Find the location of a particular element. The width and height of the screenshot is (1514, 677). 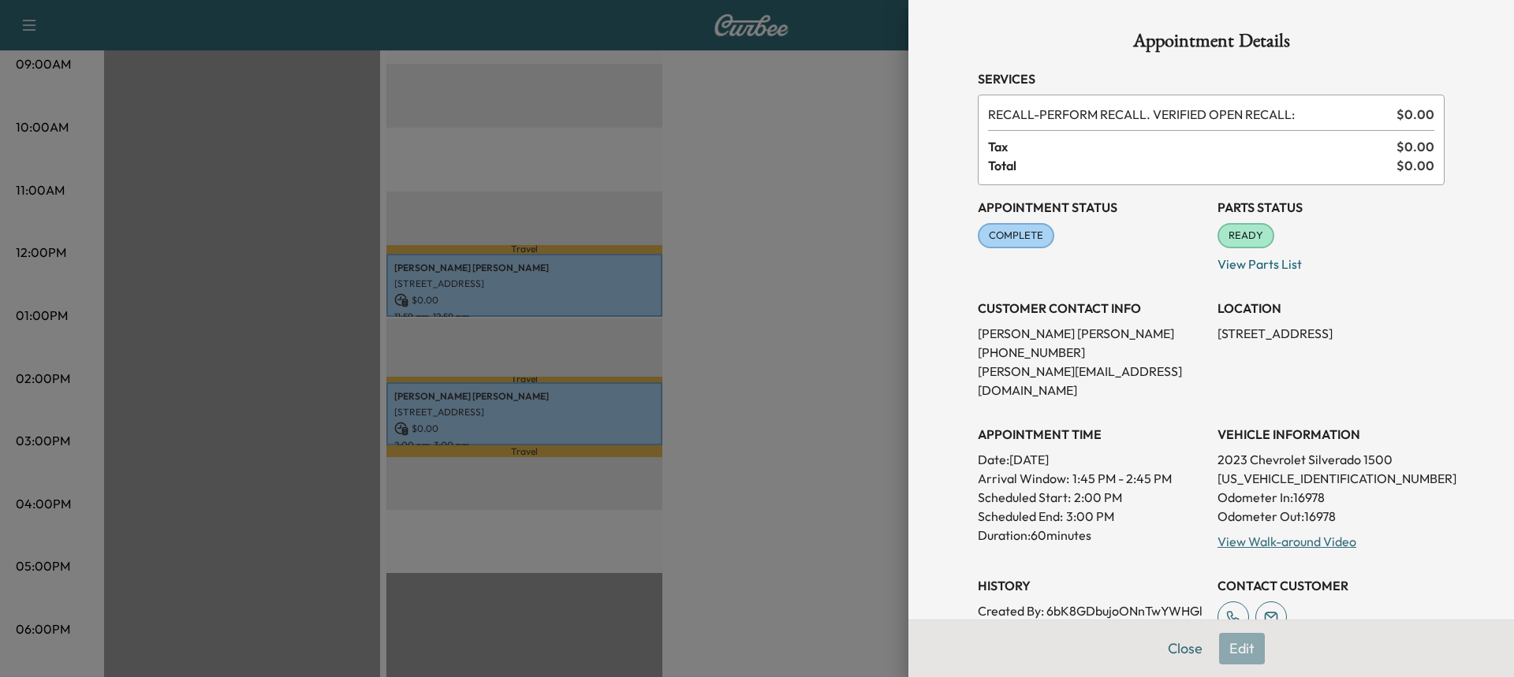

h1: Appointment Details is located at coordinates (1211, 44).